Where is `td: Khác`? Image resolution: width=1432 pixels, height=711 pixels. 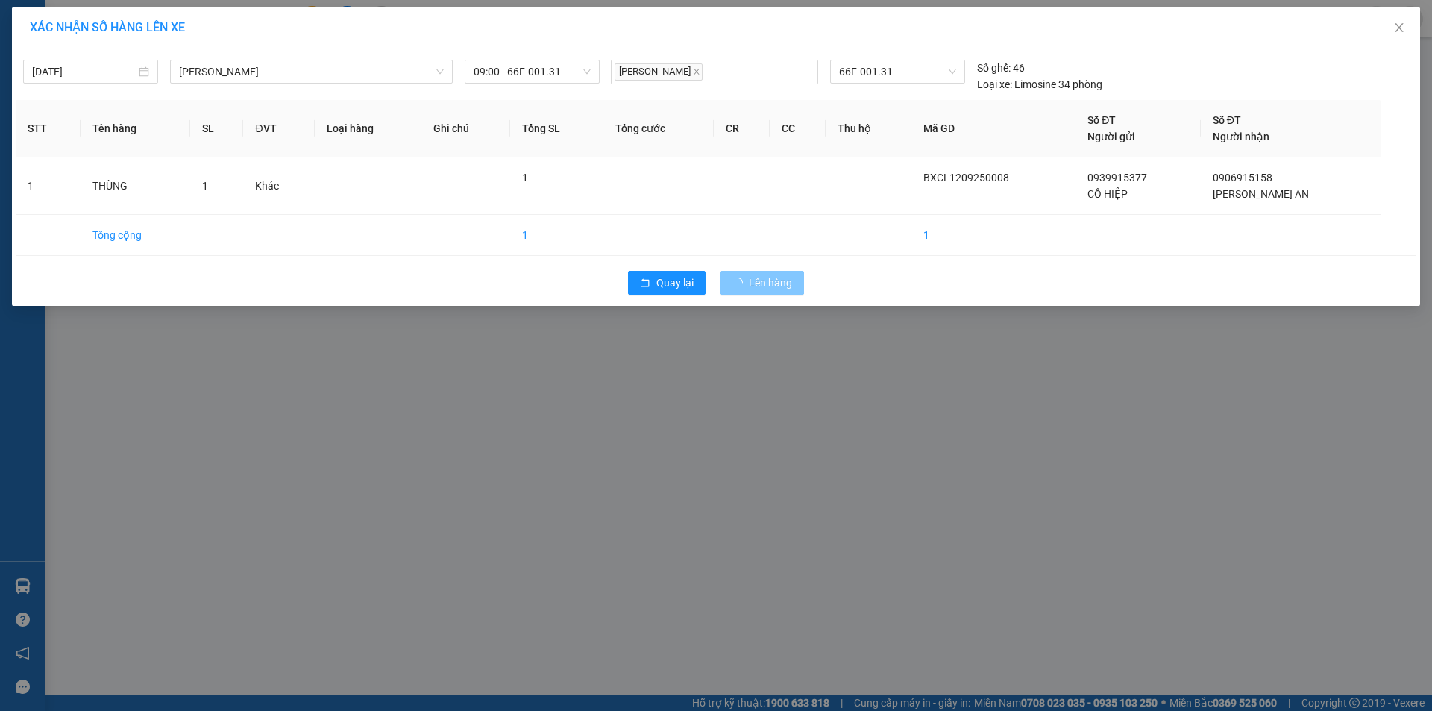 td: Khác is located at coordinates (279, 186).